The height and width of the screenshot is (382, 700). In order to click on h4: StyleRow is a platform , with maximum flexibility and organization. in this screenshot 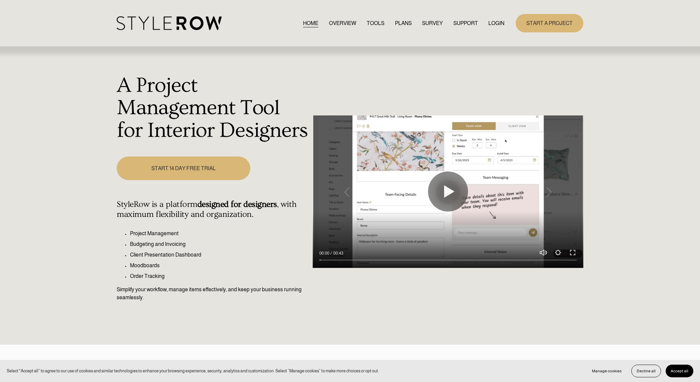, I will do `click(213, 209)`.